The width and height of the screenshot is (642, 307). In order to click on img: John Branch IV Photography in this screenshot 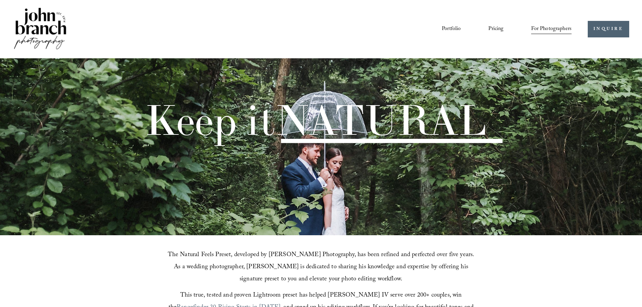, I will do `click(40, 29)`.